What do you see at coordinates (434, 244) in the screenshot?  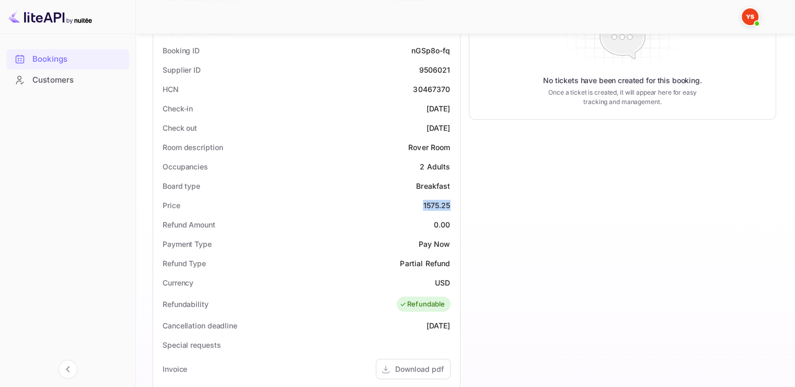 I see `ya-tr-span: Pay Now` at bounding box center [434, 244].